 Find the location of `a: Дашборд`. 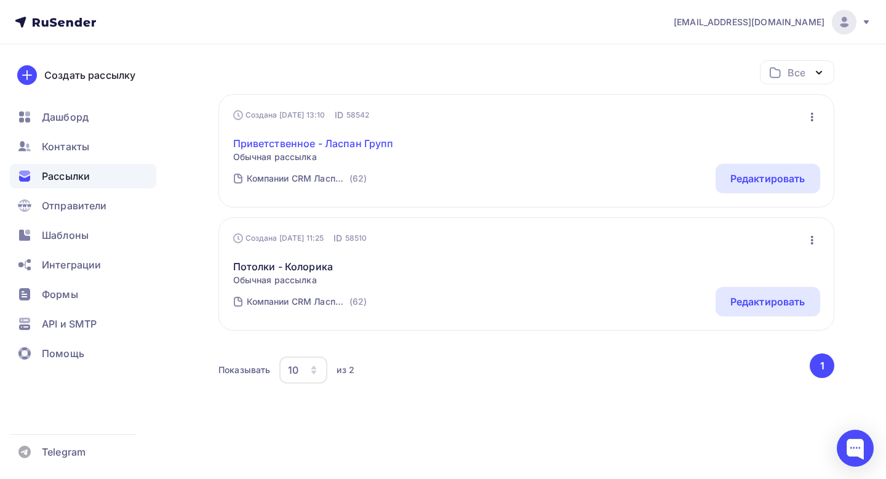

a: Дашборд is located at coordinates (83, 117).